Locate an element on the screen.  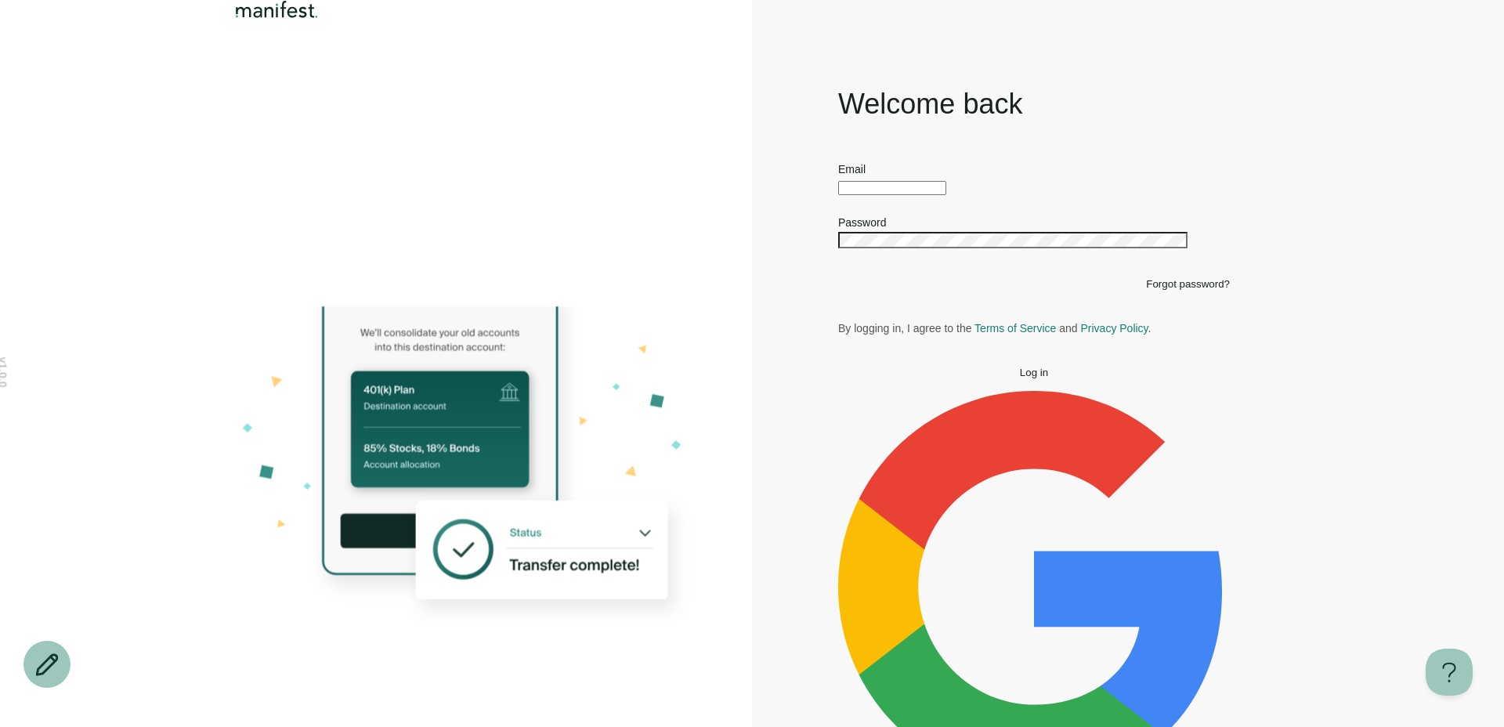
span: Log in is located at coordinates (1034, 372).